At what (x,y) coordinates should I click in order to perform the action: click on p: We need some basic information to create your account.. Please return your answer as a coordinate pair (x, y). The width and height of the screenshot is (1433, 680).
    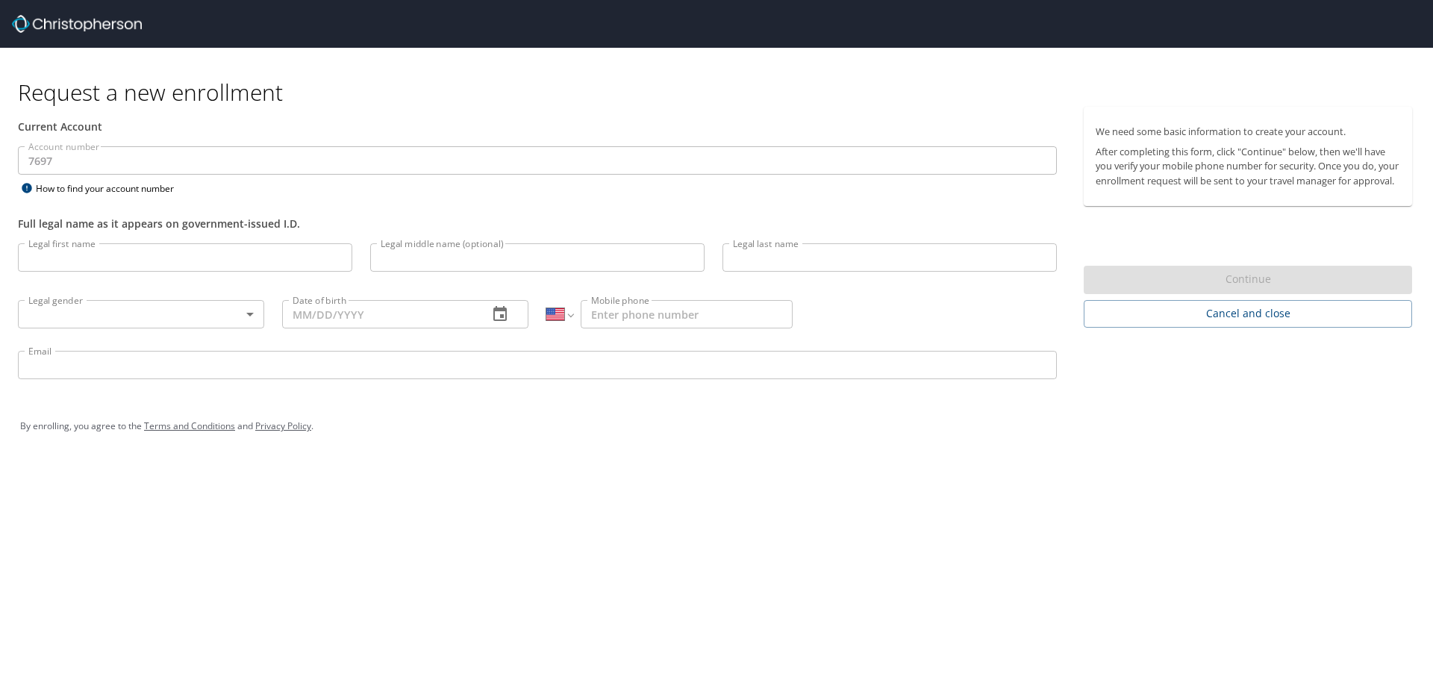
    Looking at the image, I should click on (1248, 131).